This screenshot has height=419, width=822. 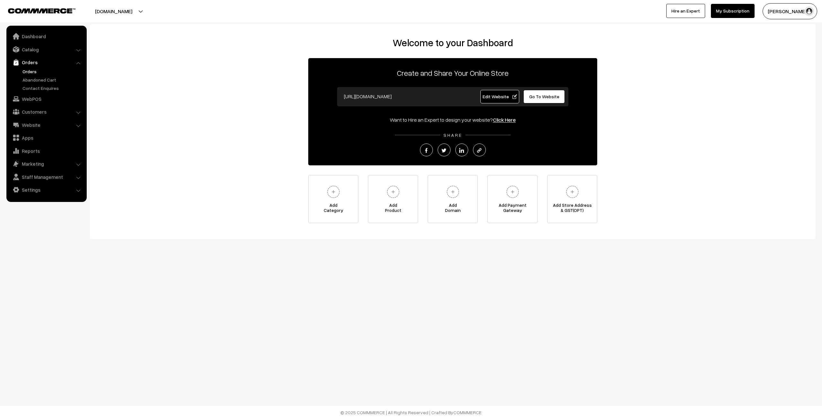 What do you see at coordinates (46, 138) in the screenshot?
I see `a: Apps` at bounding box center [46, 138].